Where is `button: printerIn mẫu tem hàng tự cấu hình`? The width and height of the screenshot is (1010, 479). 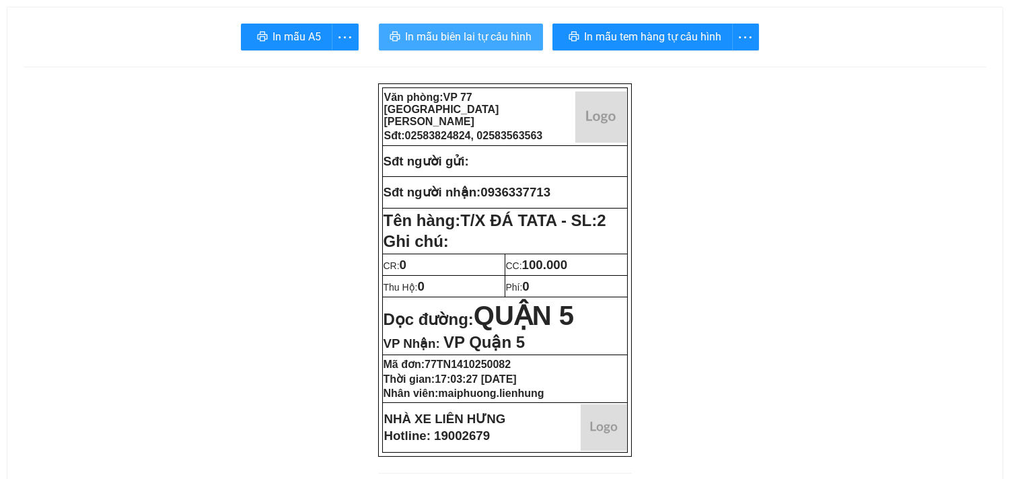 button: printerIn mẫu tem hàng tự cấu hình is located at coordinates (642, 37).